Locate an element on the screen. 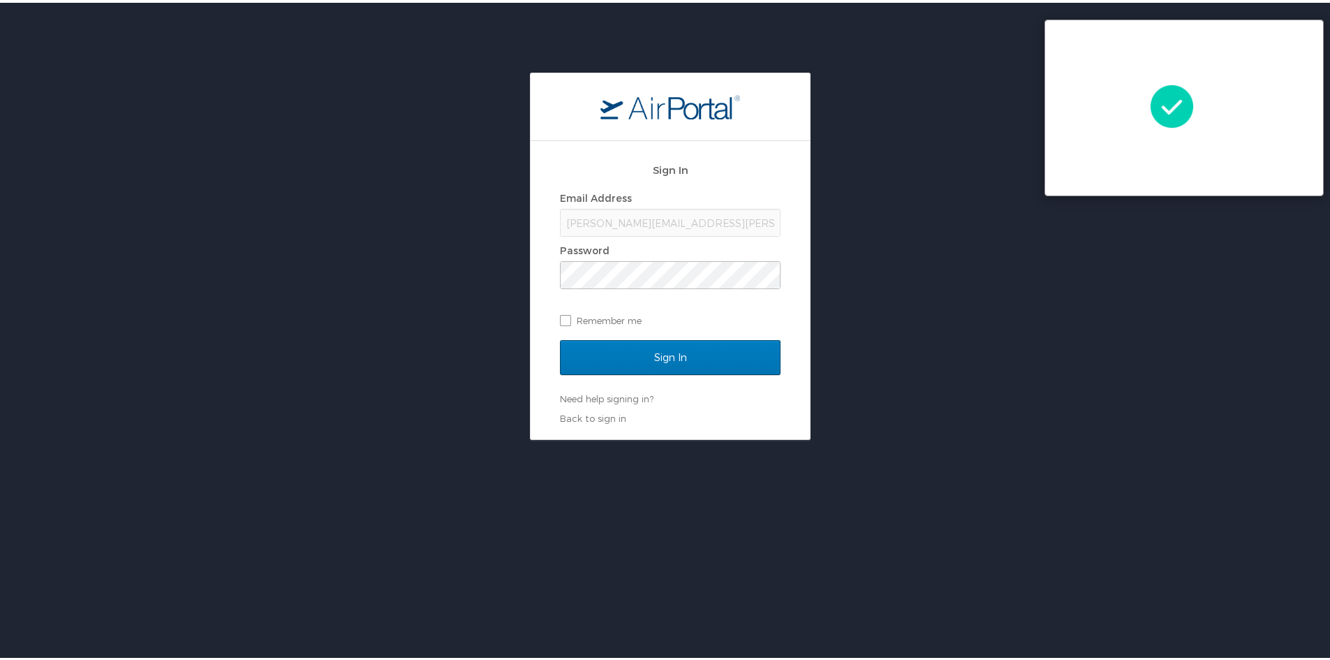 The height and width of the screenshot is (660, 1330). a: Need help signing in? is located at coordinates (607, 396).